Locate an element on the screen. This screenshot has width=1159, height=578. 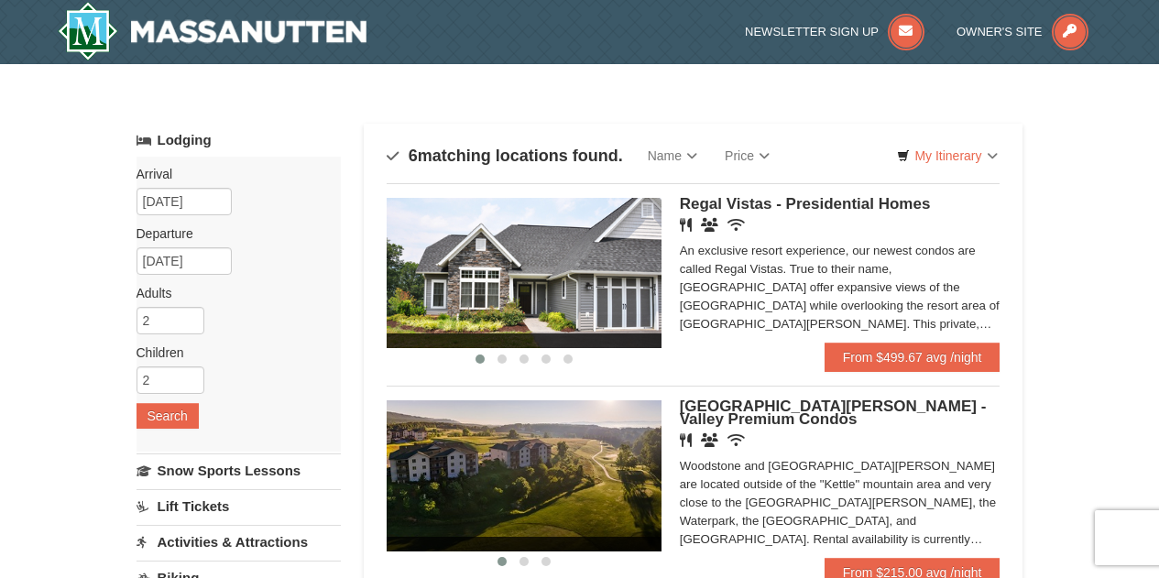
img: Massanutten Resort Logo is located at coordinates (212, 31).